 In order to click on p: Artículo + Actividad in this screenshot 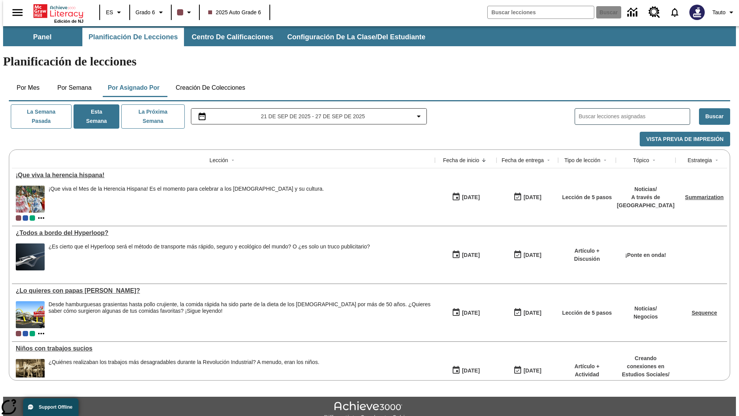, I will do `click(587, 370)`.